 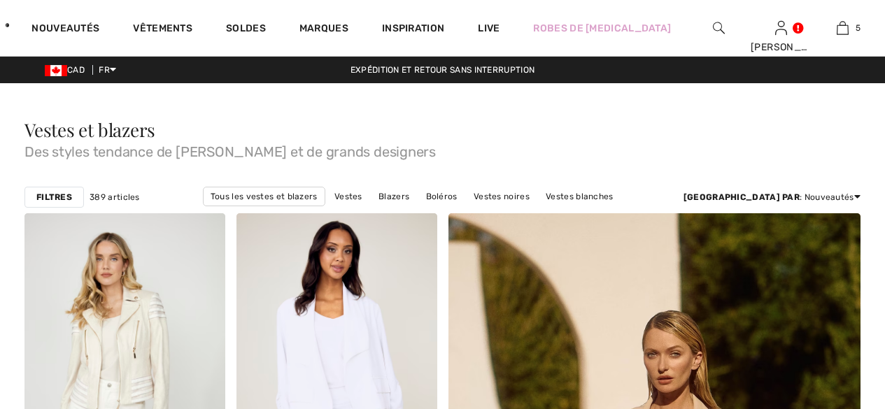 I want to click on img: Canadian Dollar, so click(x=56, y=71).